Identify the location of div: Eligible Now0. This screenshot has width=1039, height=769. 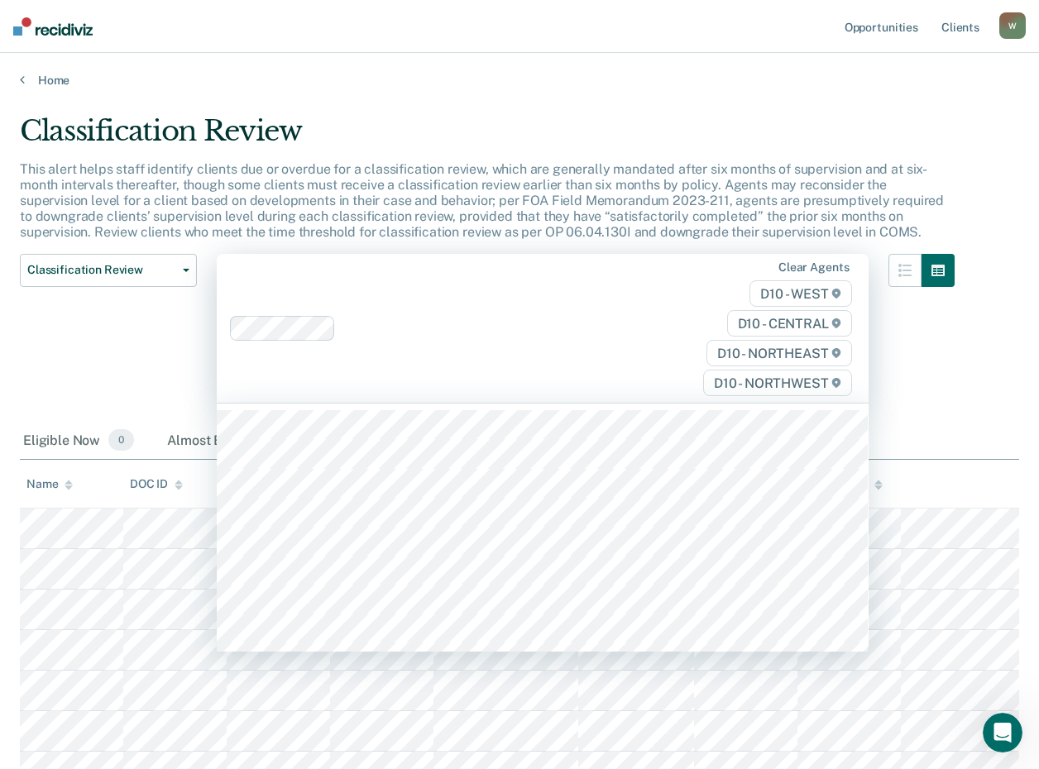
(79, 441).